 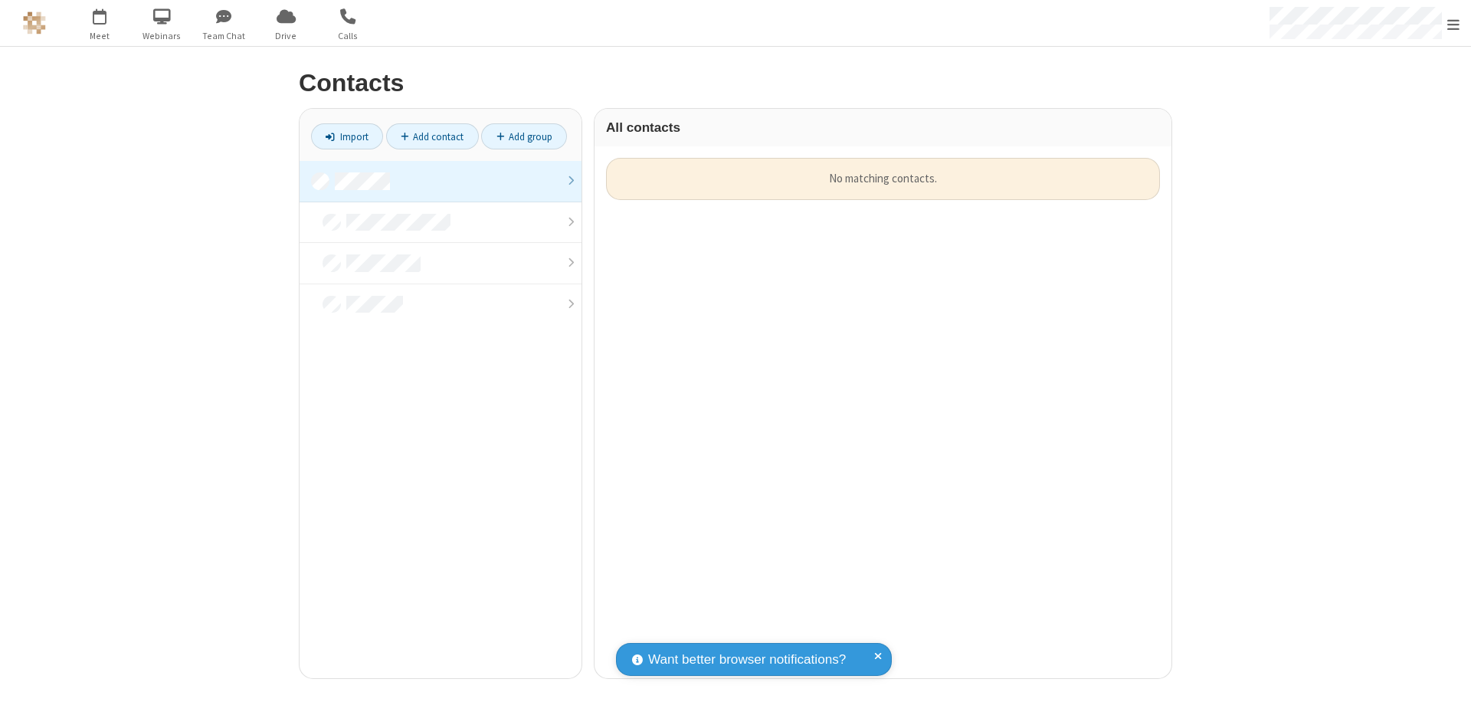 What do you see at coordinates (747, 660) in the screenshot?
I see `span: Want better browser notifications?` at bounding box center [747, 660].